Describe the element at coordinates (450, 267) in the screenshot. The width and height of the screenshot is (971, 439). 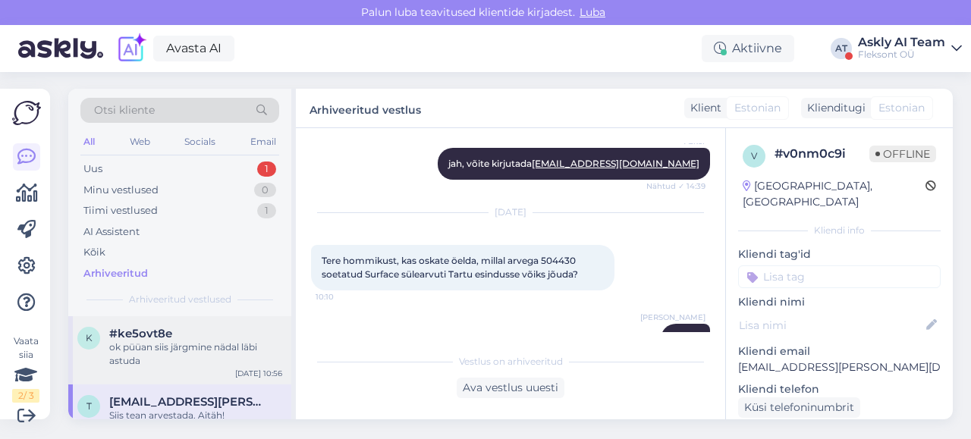
I see `span: Tere hommikust, kas oskate öelda, millal arvega 504430 soetatud Surface sülearvuti Tartu esinduss...` at that location.